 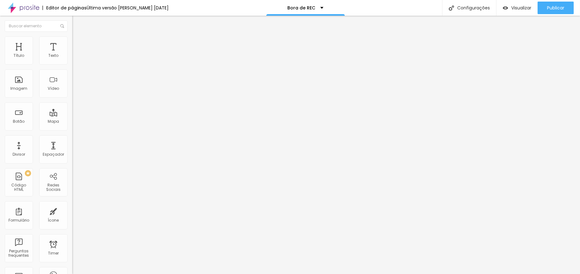 What do you see at coordinates (19, 155) in the screenshot?
I see `div: Divisor` at bounding box center [19, 155].